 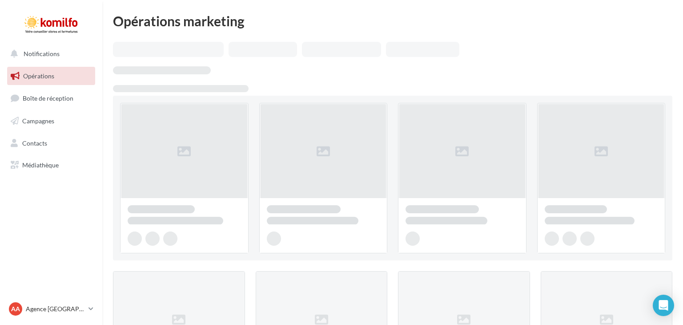 What do you see at coordinates (39, 76) in the screenshot?
I see `span: Opérations` at bounding box center [39, 76].